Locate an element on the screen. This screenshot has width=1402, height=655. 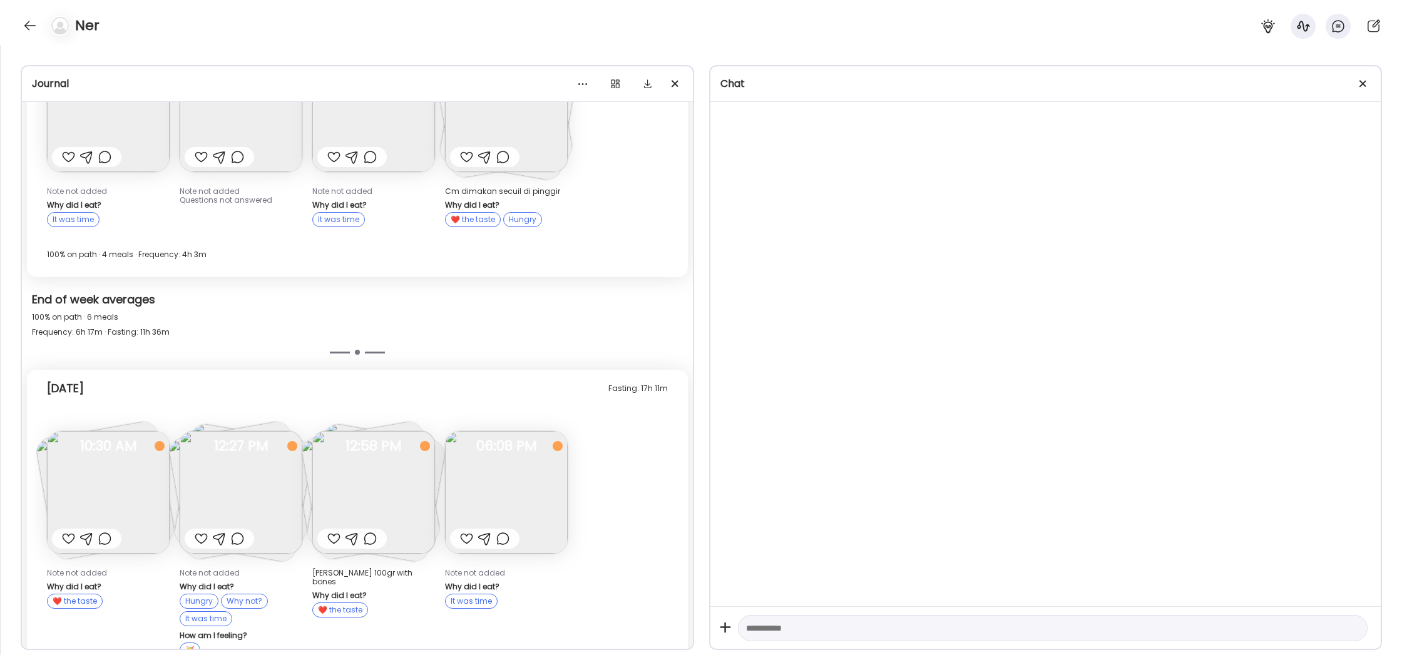
div: 100% on path · 4 meals · Frequency: 4h 3m is located at coordinates (357, 255).